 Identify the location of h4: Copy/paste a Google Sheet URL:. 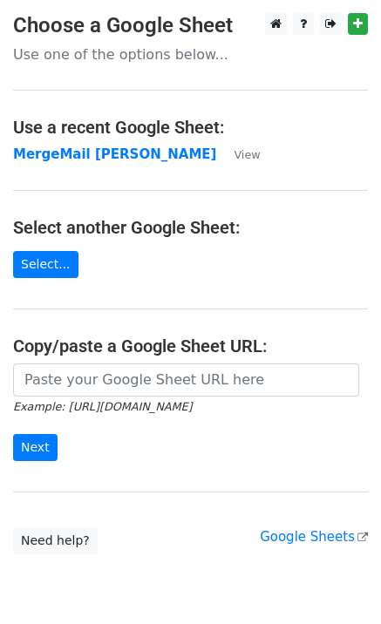
(190, 346).